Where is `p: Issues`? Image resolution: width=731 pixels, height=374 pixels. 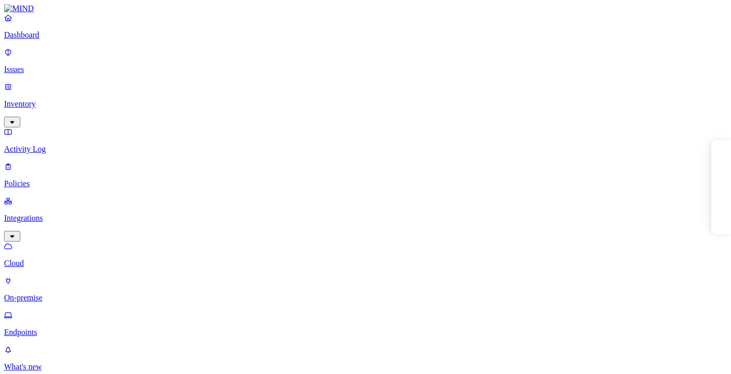 p: Issues is located at coordinates (366, 70).